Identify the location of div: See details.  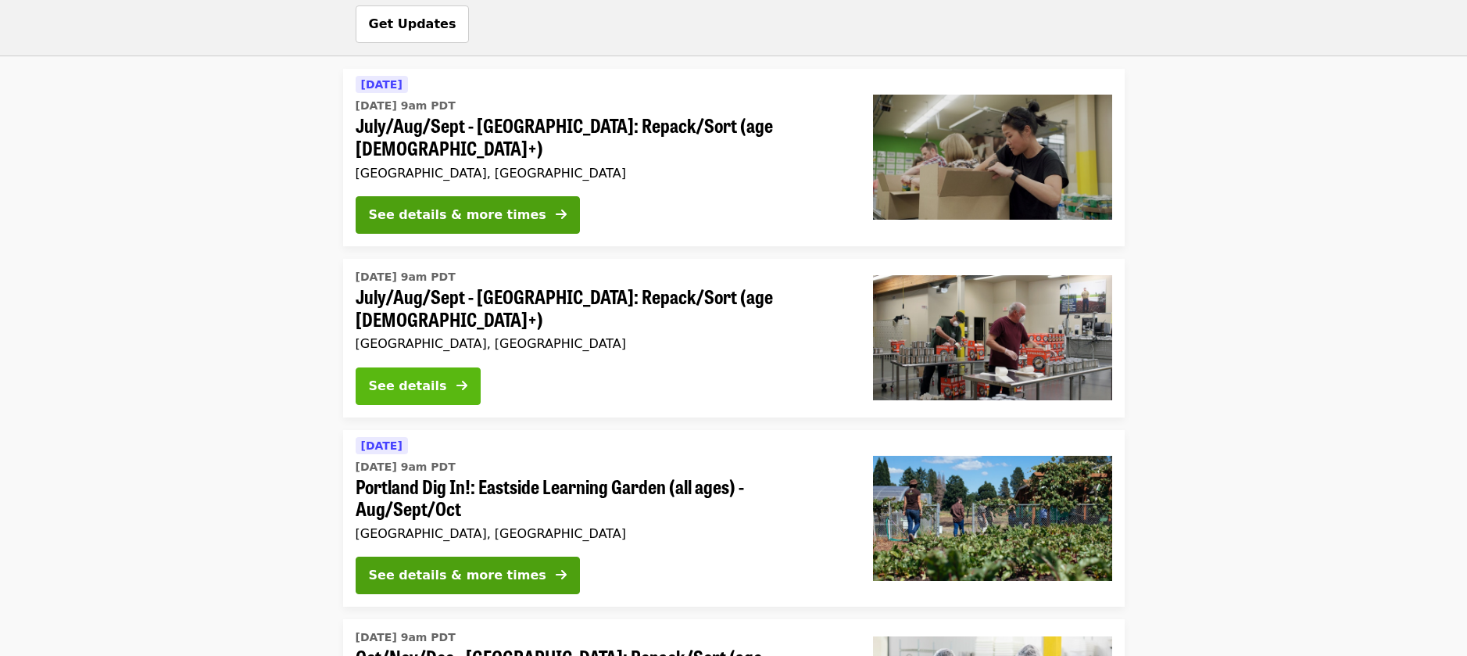
(408, 386).